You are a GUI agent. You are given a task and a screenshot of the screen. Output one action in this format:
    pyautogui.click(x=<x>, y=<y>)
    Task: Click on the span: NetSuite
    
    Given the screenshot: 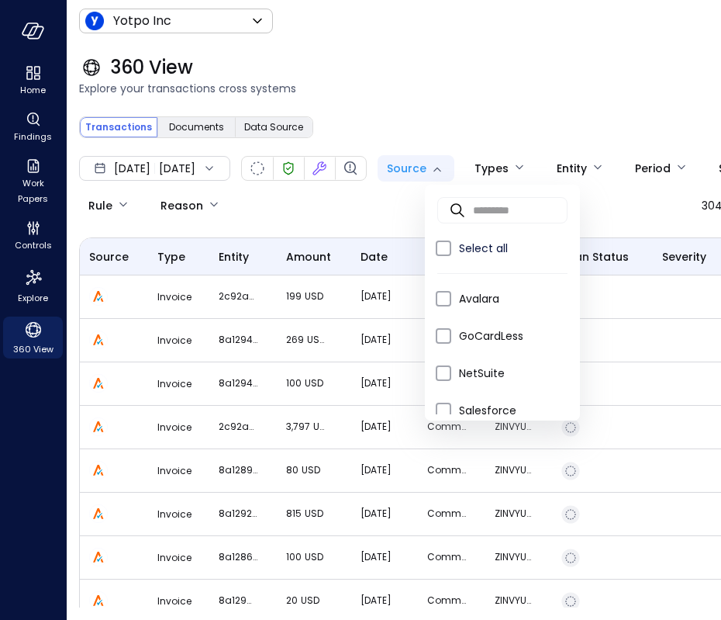 What is the action you would take?
    pyautogui.click(x=513, y=373)
    